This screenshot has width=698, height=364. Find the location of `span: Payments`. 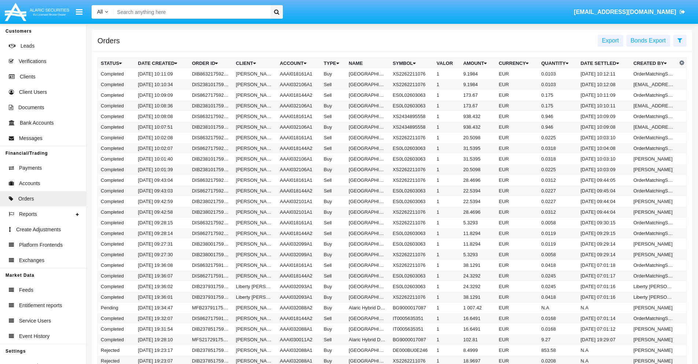

span: Payments is located at coordinates (30, 168).